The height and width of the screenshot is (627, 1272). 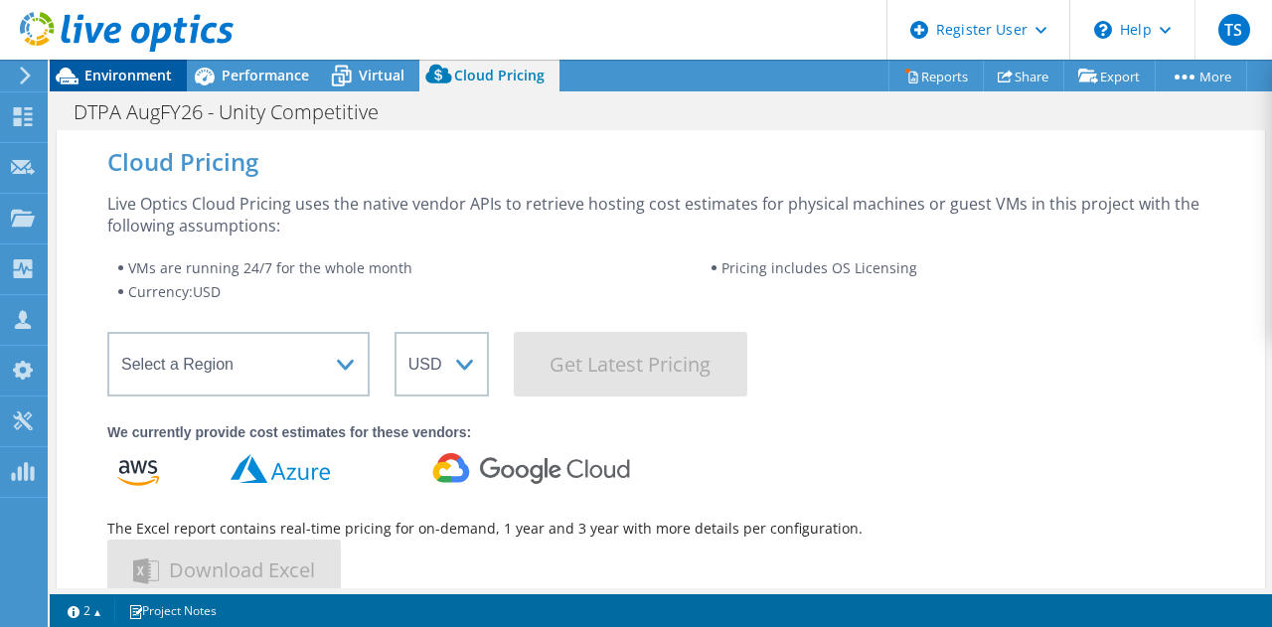 I want to click on span: Performance, so click(x=265, y=75).